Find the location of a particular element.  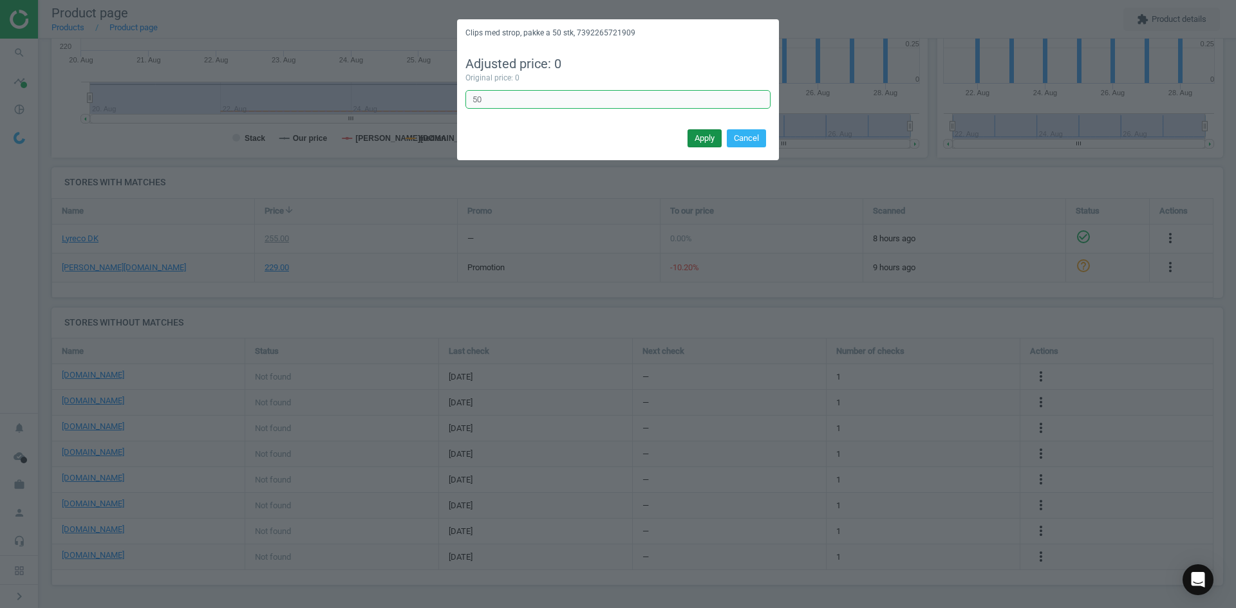

button: Apply is located at coordinates (704, 138).